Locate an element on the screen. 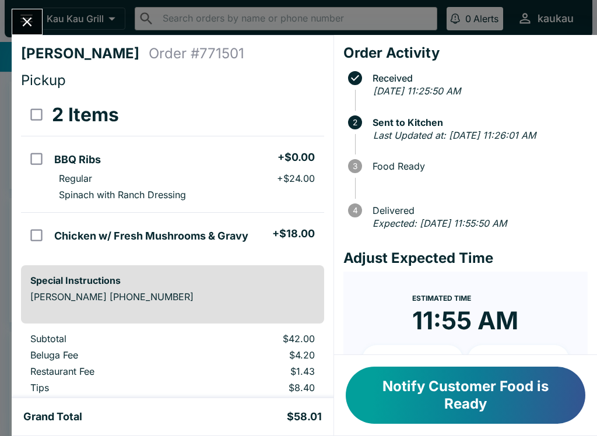 This screenshot has width=597, height=436. span: Delivered is located at coordinates (477, 210).